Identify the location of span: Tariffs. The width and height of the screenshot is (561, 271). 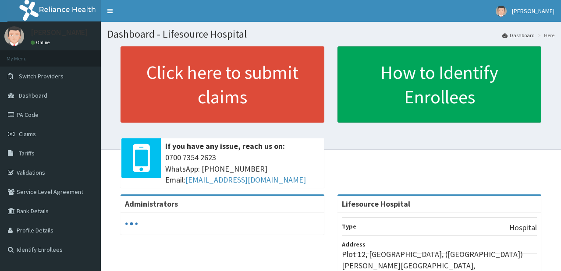
(27, 153).